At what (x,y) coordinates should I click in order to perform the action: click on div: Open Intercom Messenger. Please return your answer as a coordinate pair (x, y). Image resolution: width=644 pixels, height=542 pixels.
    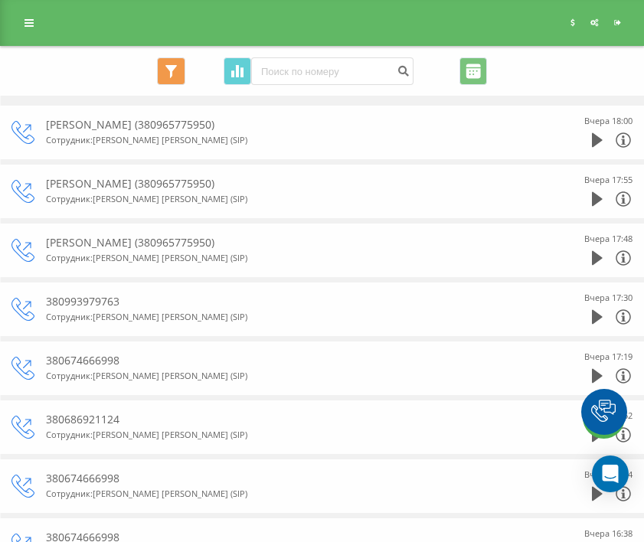
    Looking at the image, I should click on (611, 474).